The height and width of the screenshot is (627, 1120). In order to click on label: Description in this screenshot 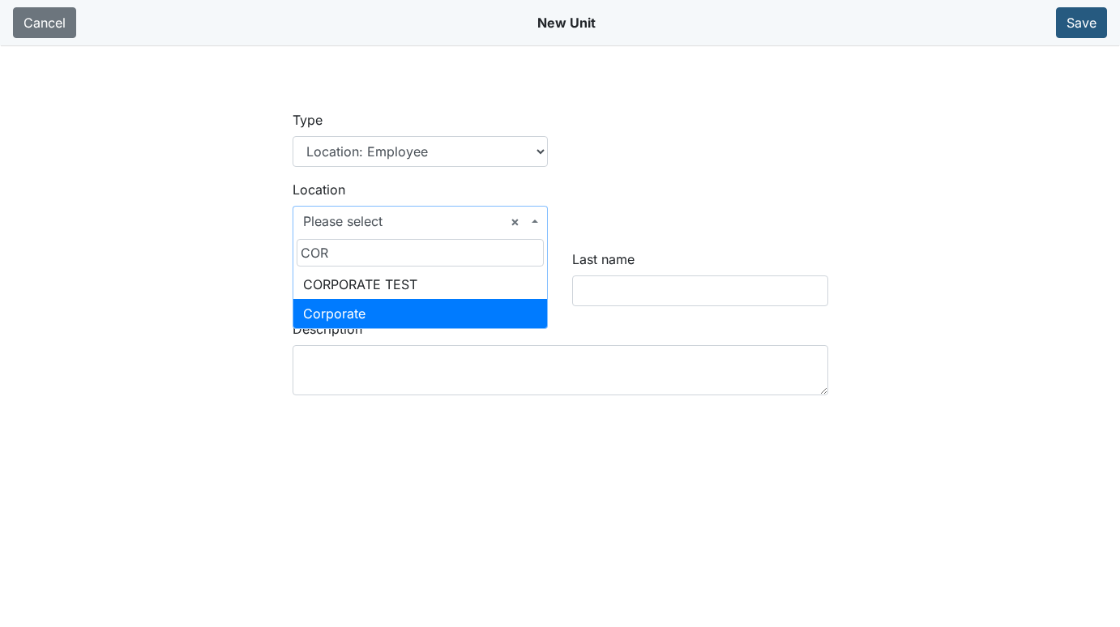, I will do `click(327, 329)`.